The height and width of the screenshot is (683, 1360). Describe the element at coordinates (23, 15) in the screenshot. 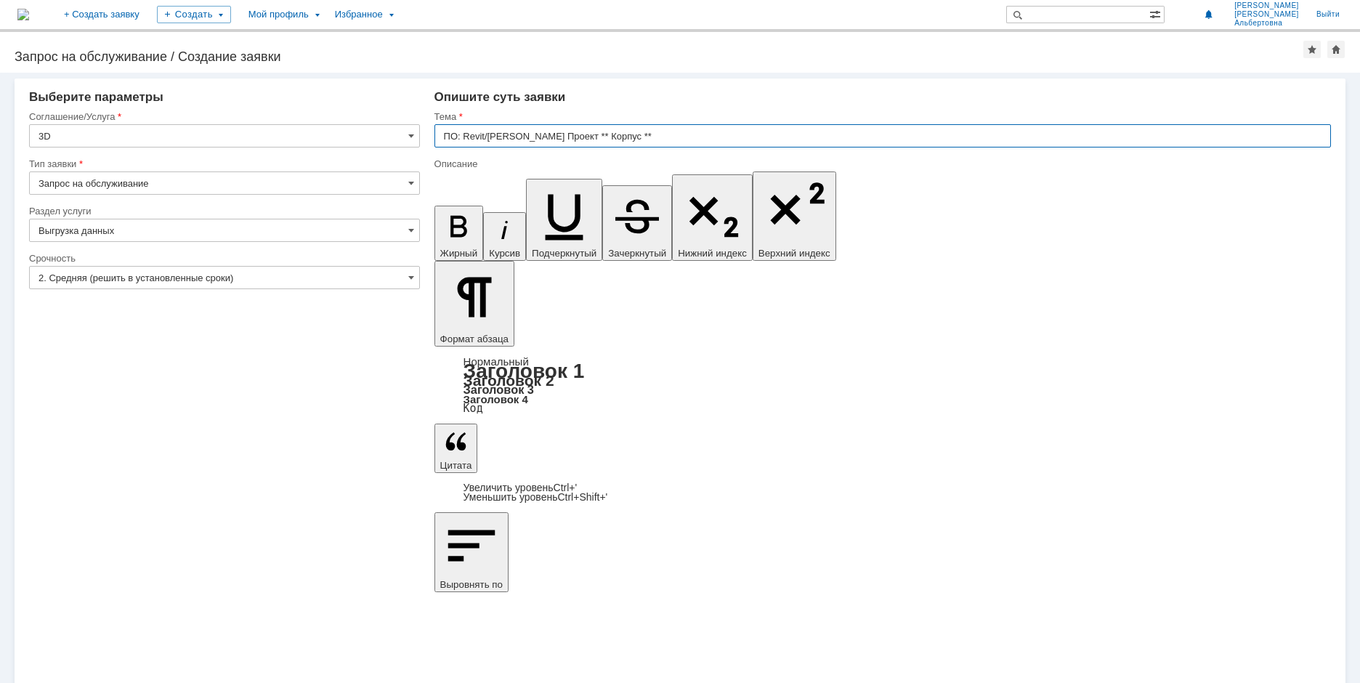

I see `a: Перейти на домашнюю страницу` at that location.